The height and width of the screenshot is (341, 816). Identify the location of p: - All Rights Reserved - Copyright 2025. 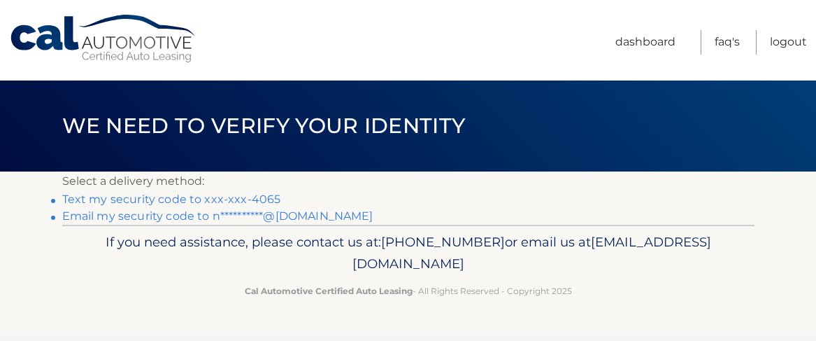
(409, 290).